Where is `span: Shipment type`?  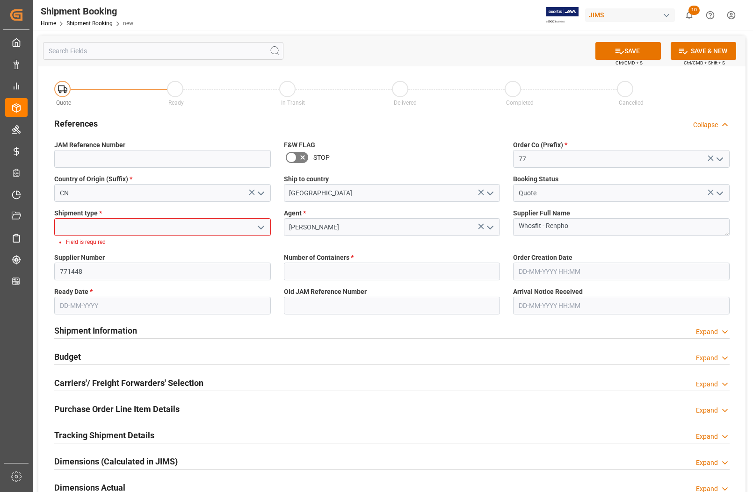 span: Shipment type is located at coordinates (78, 213).